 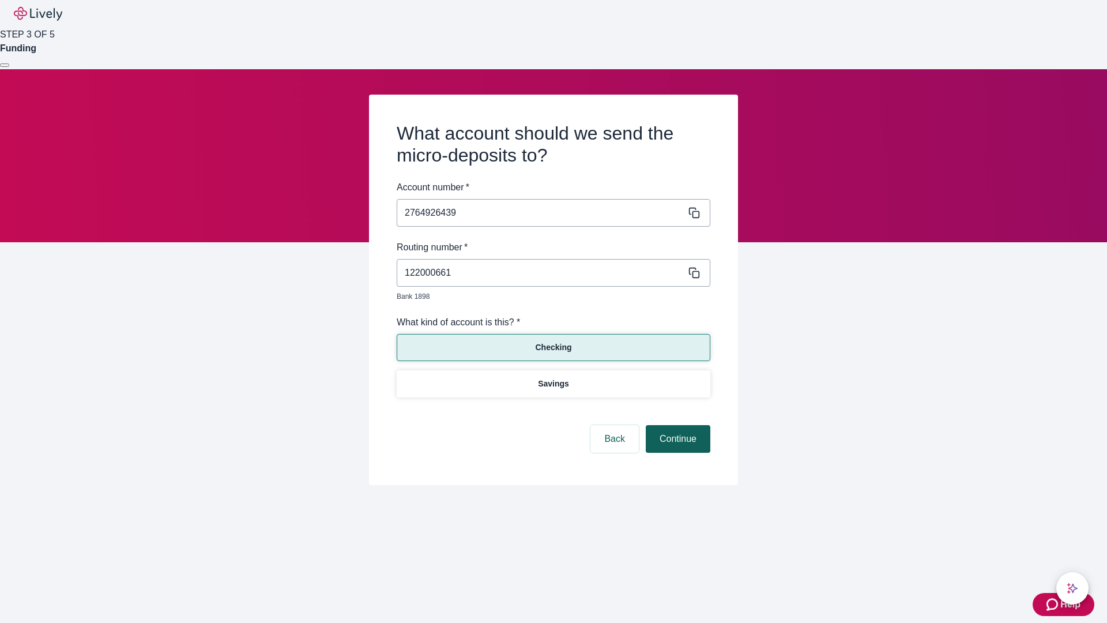 I want to click on label: What kind of account is this? *, so click(x=458, y=322).